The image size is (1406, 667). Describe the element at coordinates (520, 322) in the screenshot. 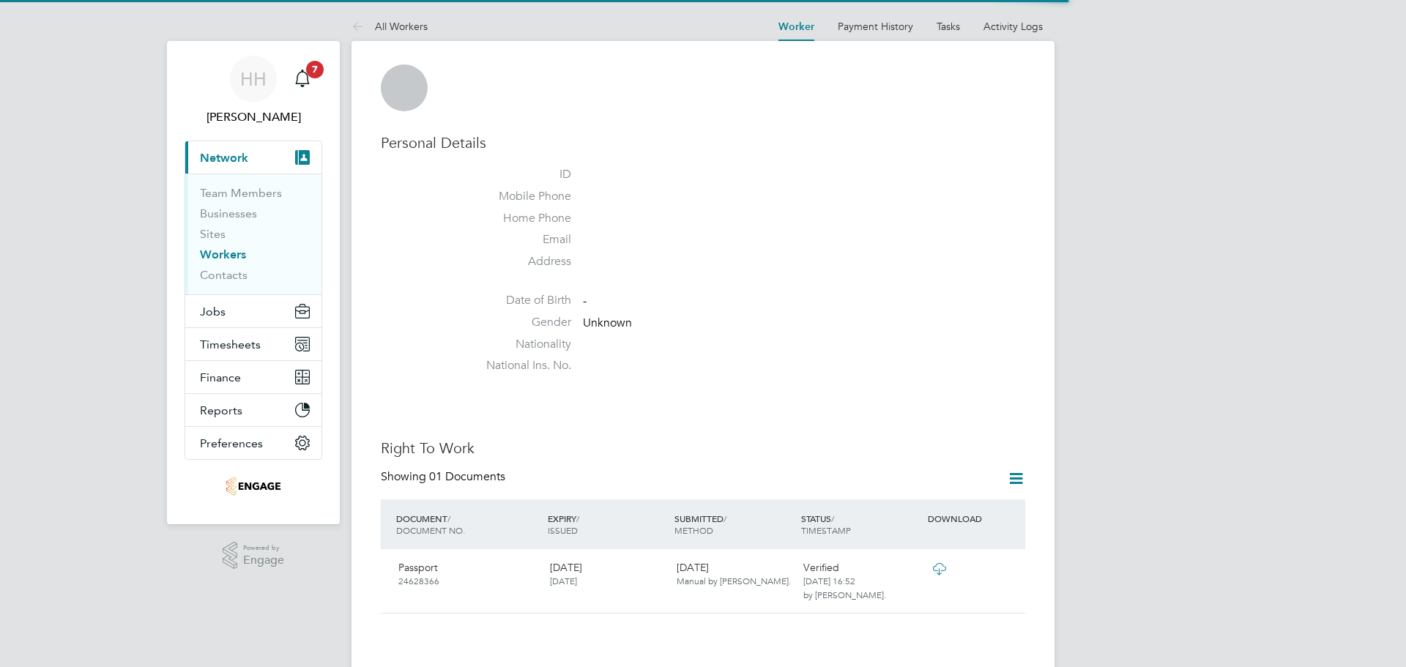

I see `label: Gender` at that location.